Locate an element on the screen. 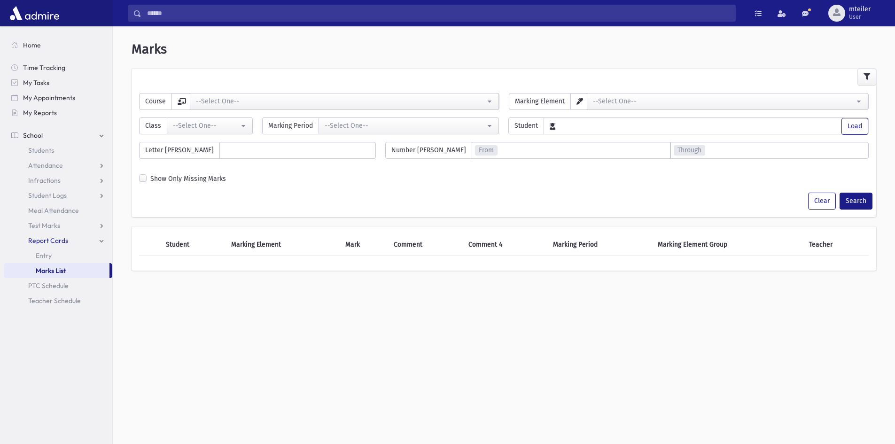 Image resolution: width=895 pixels, height=444 pixels. label: Show Only Missing Marks is located at coordinates (188, 178).